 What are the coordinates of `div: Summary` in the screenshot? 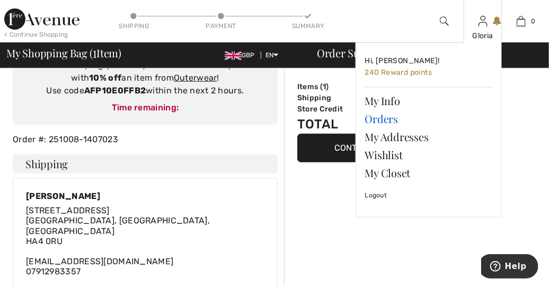 It's located at (308, 26).